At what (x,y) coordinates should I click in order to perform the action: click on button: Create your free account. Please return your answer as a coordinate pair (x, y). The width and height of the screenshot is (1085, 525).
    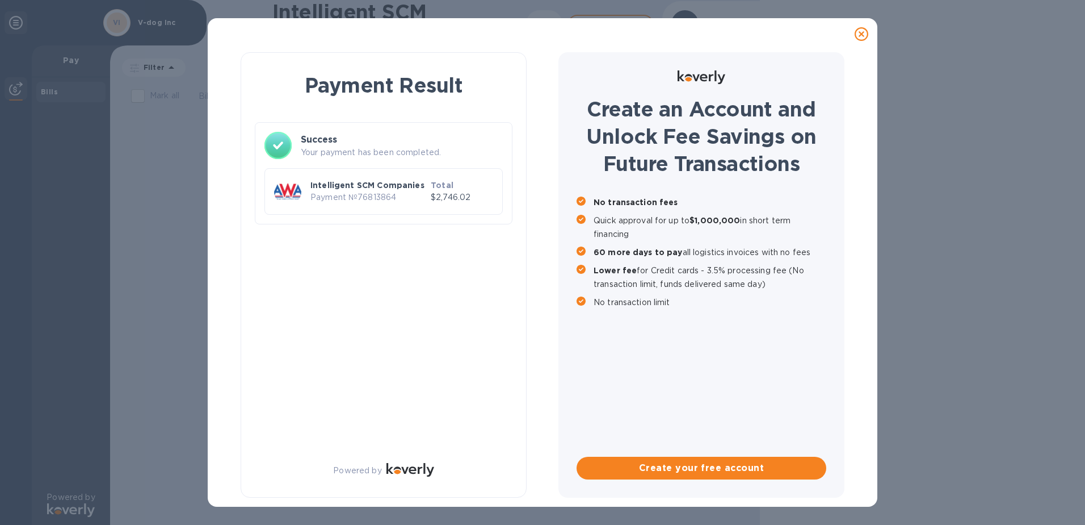
    Looking at the image, I should click on (702, 468).